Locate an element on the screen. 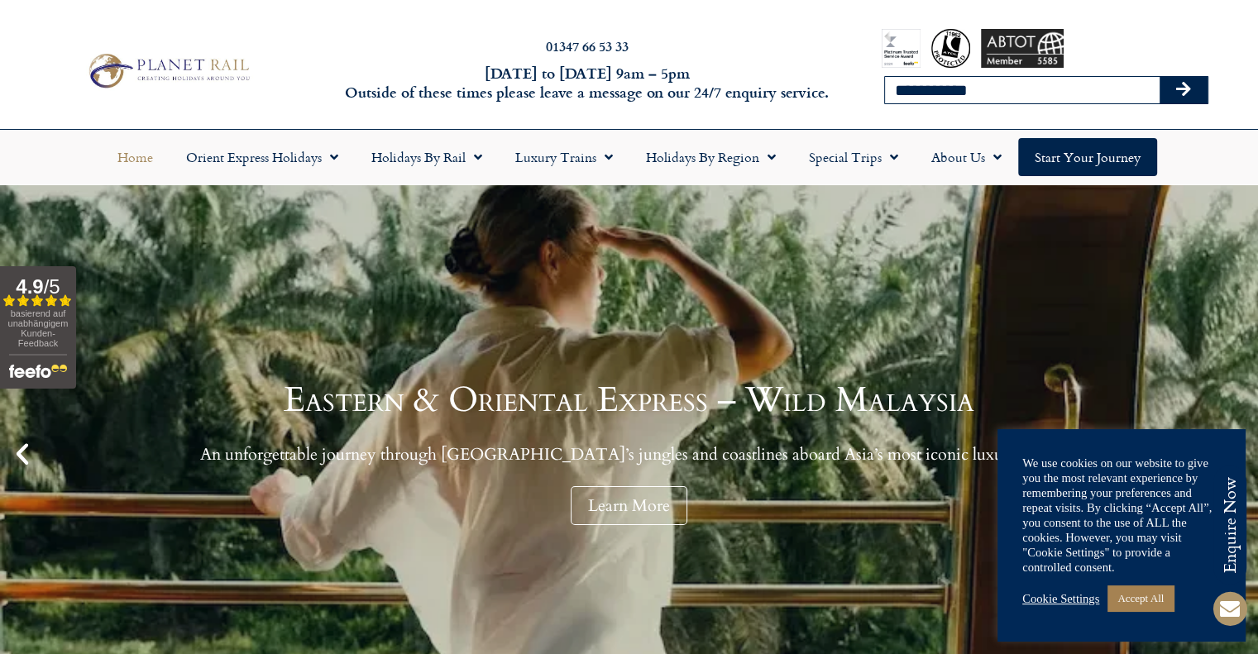  a: Special Trips is located at coordinates (854, 157).